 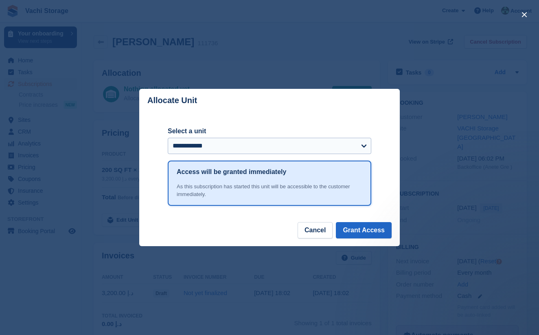 What do you see at coordinates (315, 230) in the screenshot?
I see `button: Cancel` at bounding box center [315, 230].